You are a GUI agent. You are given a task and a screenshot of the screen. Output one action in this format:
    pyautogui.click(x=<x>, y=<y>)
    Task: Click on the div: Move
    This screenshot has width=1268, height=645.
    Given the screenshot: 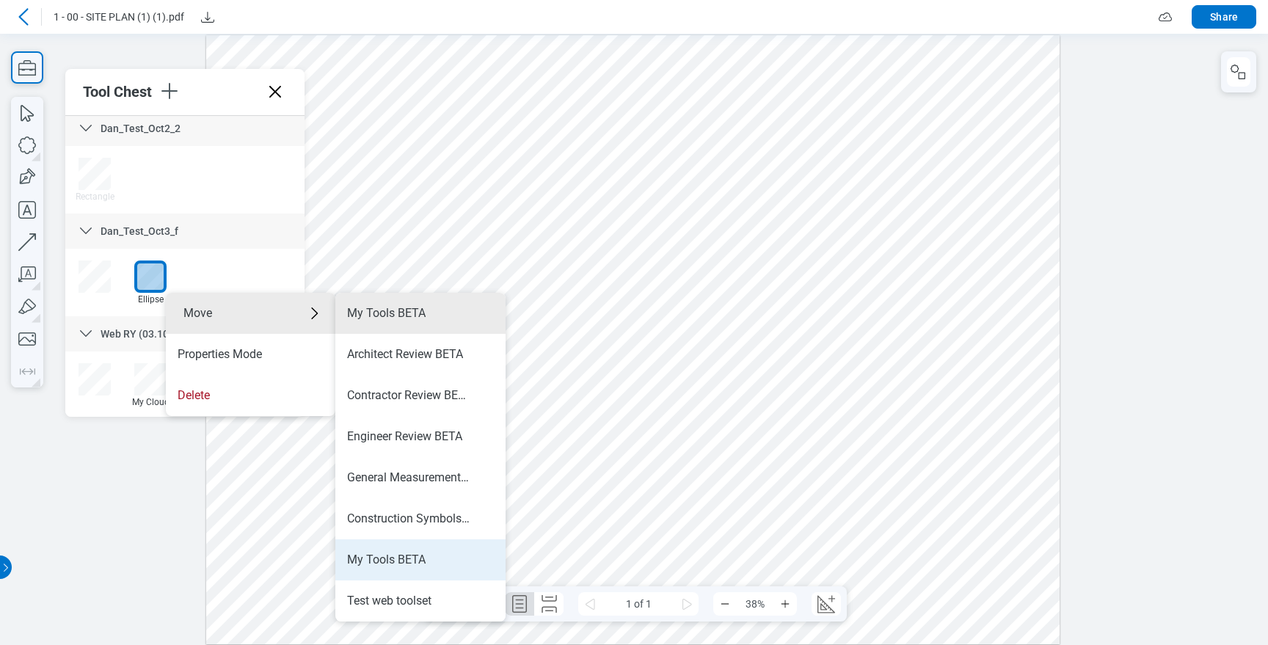 What is the action you would take?
    pyautogui.click(x=250, y=313)
    